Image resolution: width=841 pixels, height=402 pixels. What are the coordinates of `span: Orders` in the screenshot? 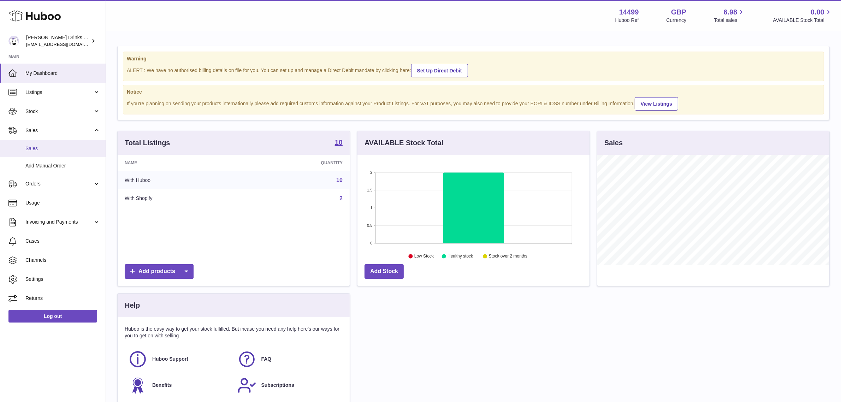 It's located at (59, 184).